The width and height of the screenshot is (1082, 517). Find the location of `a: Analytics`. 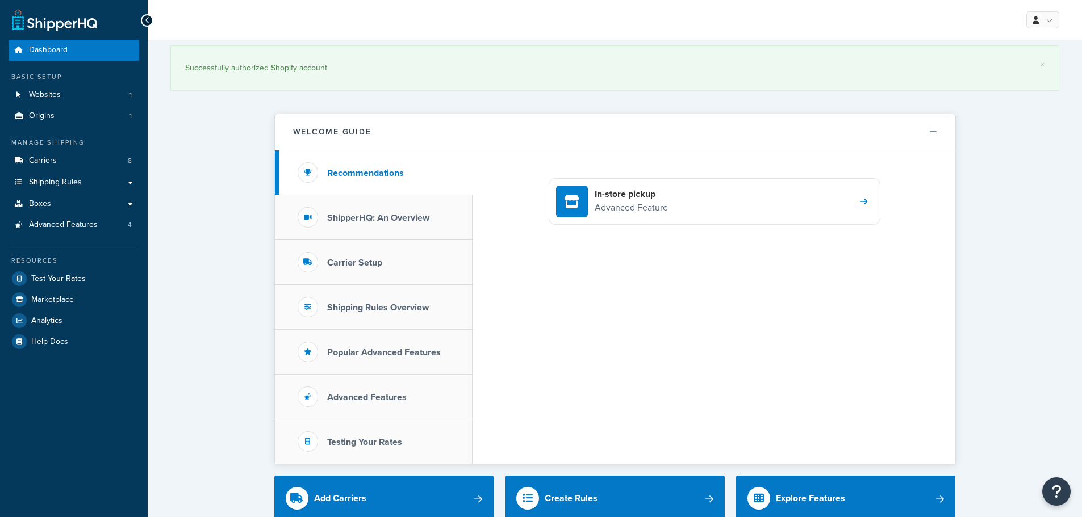

a: Analytics is located at coordinates (74, 321).